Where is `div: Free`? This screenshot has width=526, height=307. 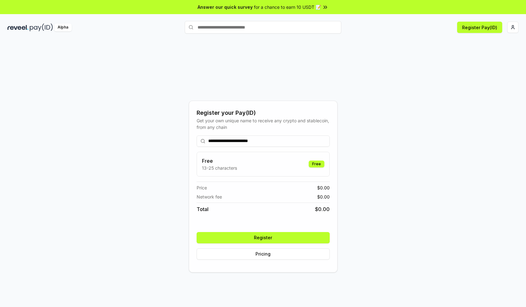 div: Free is located at coordinates (317, 164).